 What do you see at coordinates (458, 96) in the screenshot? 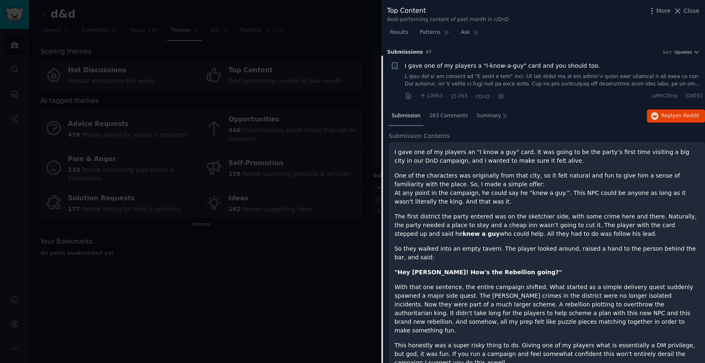
I see `span: 263` at bounding box center [458, 96].